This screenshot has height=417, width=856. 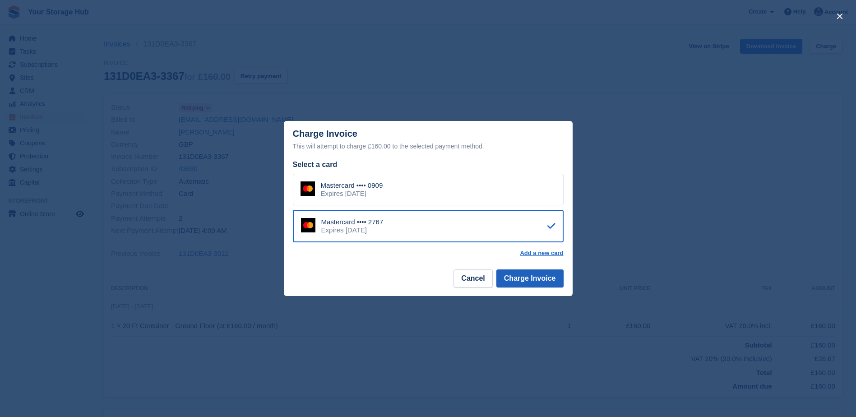 What do you see at coordinates (840, 16) in the screenshot?
I see `button: close` at bounding box center [840, 16].